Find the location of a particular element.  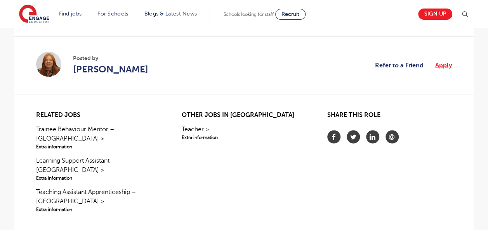

h2: Related jobs is located at coordinates (98, 115).